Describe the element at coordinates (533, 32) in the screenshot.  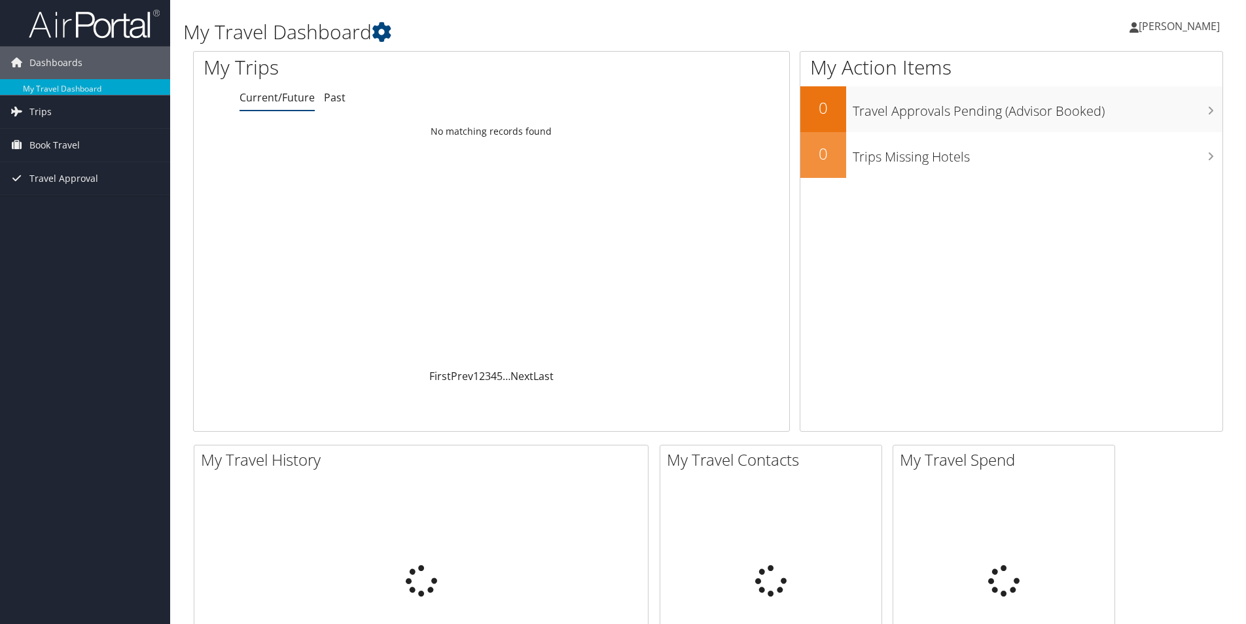
I see `h1: My Travel Dashboard` at that location.